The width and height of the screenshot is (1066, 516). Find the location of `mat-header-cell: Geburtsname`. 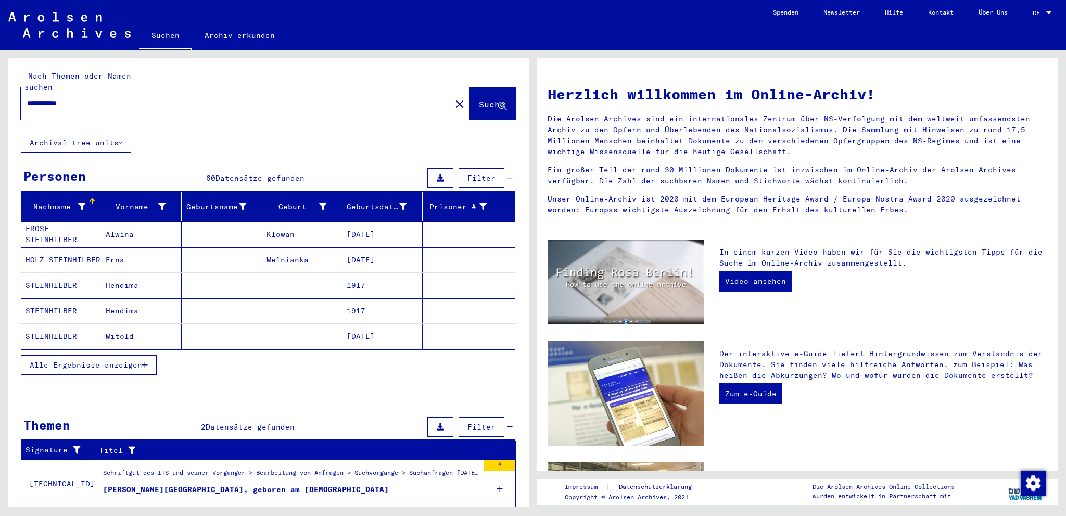

mat-header-cell: Geburtsname is located at coordinates (222, 207).